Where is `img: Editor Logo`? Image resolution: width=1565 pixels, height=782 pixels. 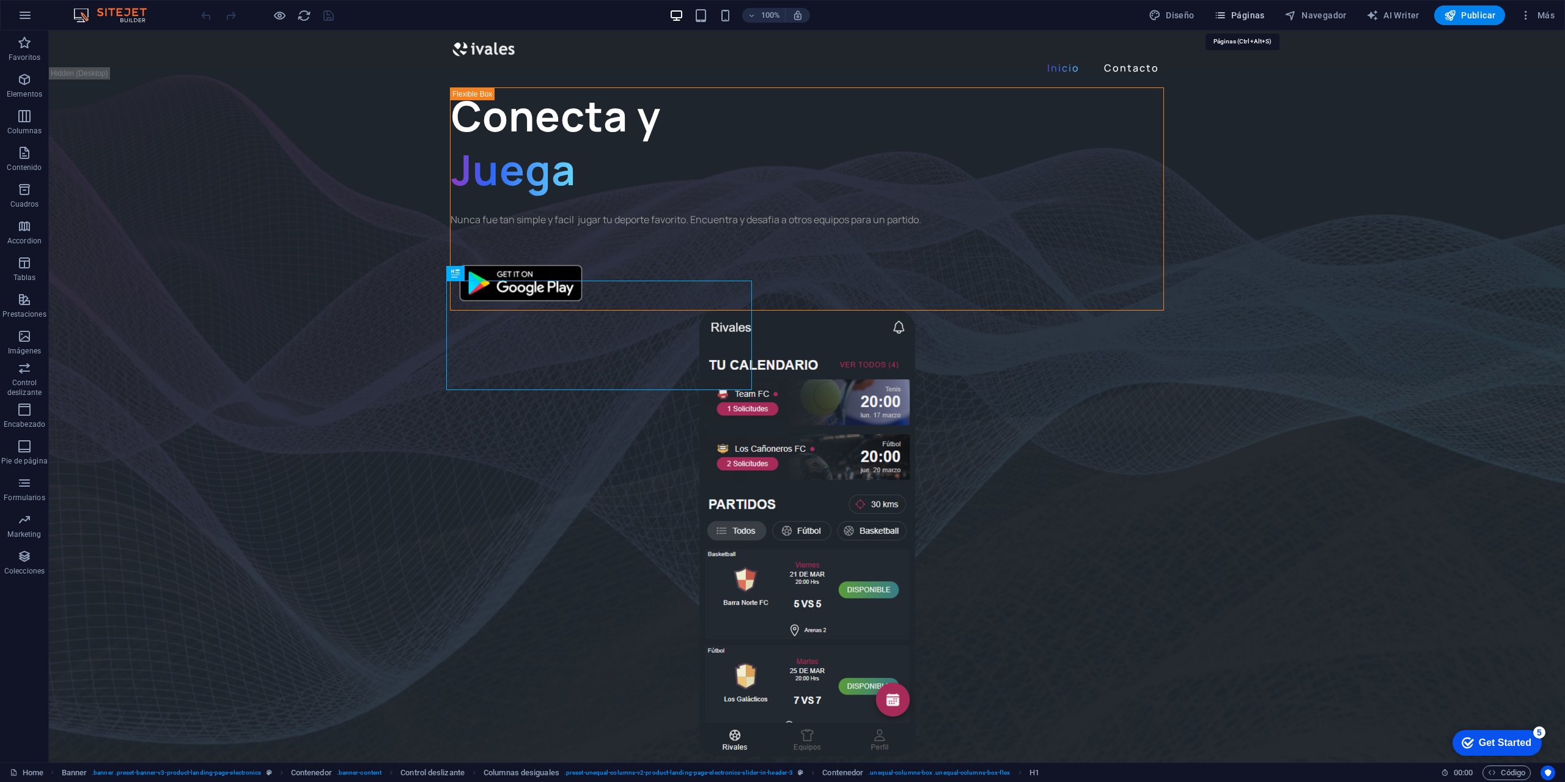 img: Editor Logo is located at coordinates (116, 15).